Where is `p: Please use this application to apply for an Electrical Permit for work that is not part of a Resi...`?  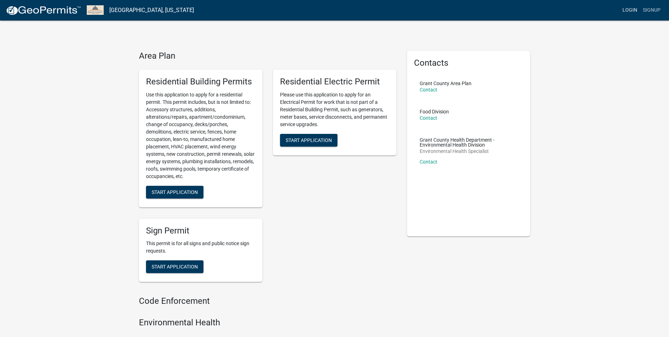
p: Please use this application to apply for an Electrical Permit for work that is not part of a Resi... is located at coordinates (335, 109).